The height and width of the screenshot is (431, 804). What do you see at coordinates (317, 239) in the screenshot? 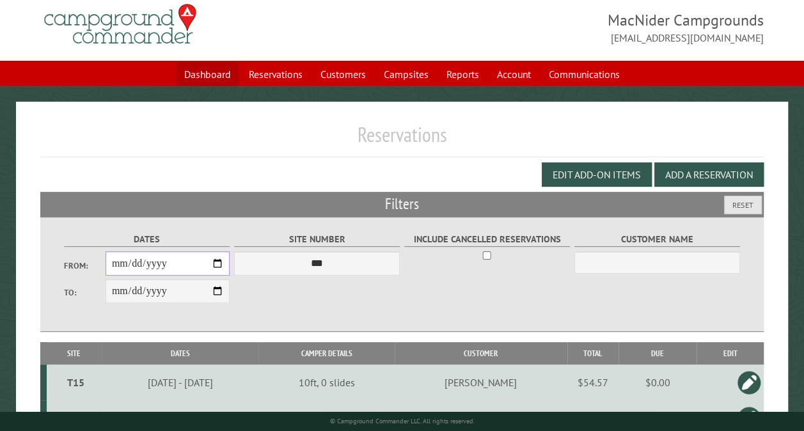
I see `label: Site Number` at bounding box center [317, 239].